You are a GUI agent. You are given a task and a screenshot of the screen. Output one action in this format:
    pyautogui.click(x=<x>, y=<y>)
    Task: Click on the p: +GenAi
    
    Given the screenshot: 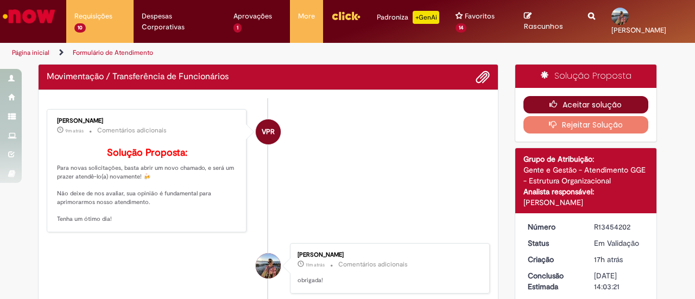 What is the action you would take?
    pyautogui.click(x=426, y=17)
    